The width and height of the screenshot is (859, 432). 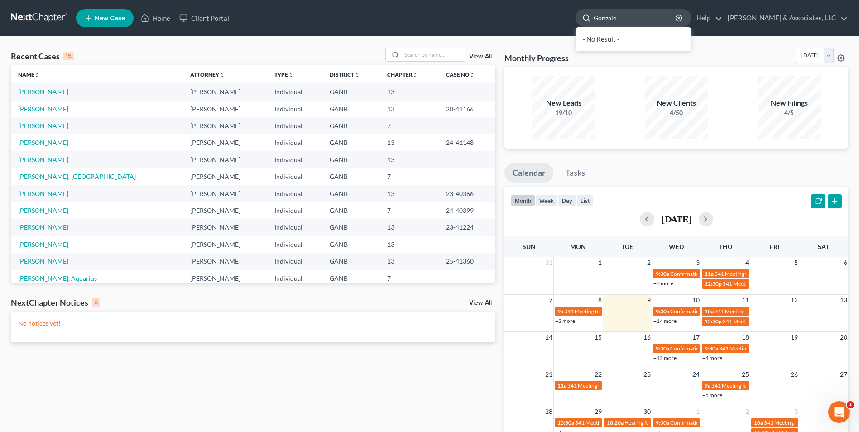 I want to click on div: New Leads, so click(x=563, y=103).